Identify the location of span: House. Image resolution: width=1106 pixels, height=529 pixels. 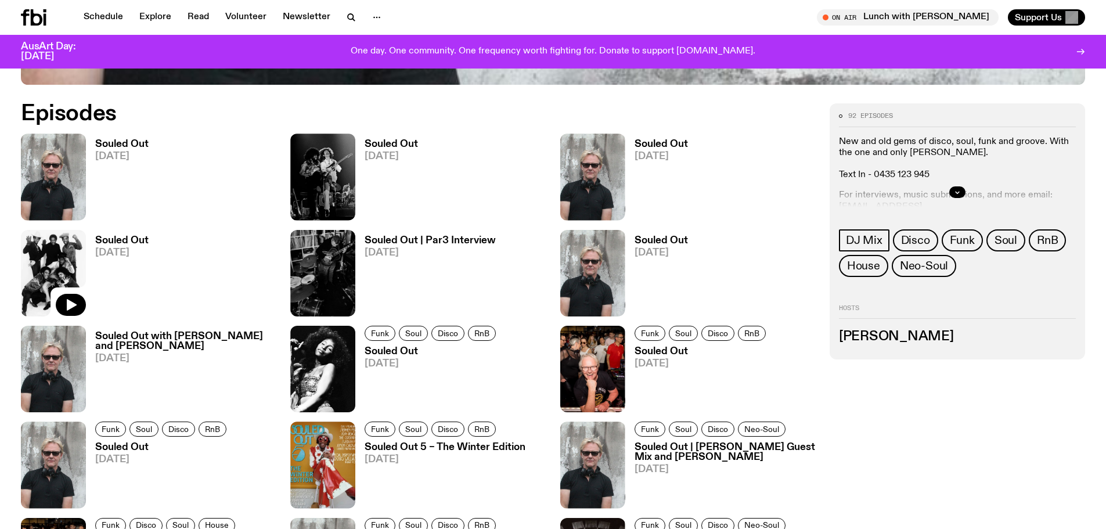
(864, 266).